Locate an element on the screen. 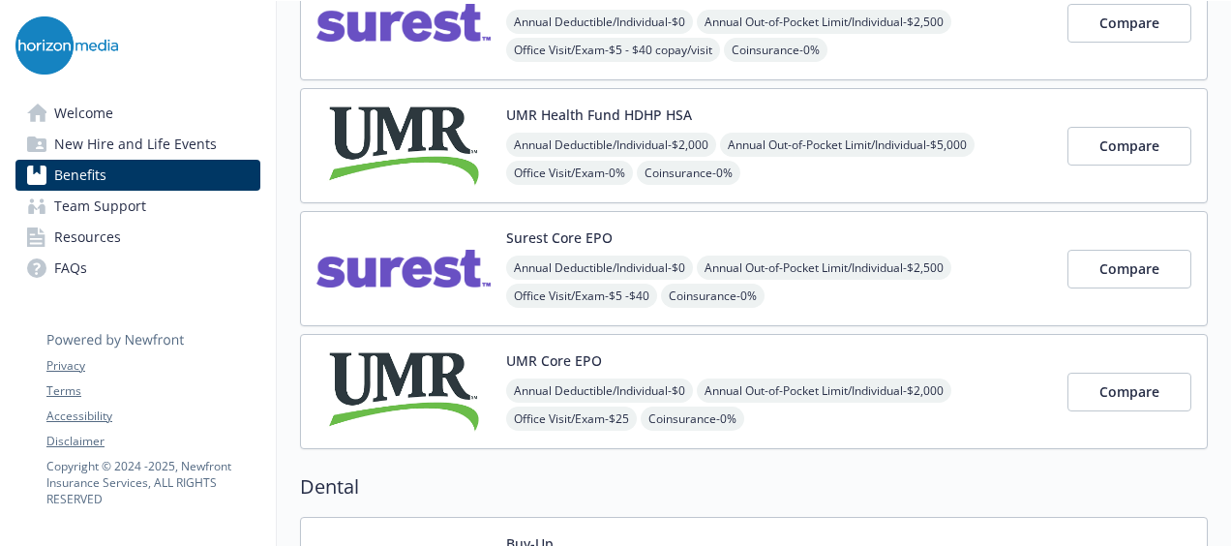 This screenshot has width=1231, height=546. span: Annual Deductible/Individual - $2,000 is located at coordinates (611, 144).